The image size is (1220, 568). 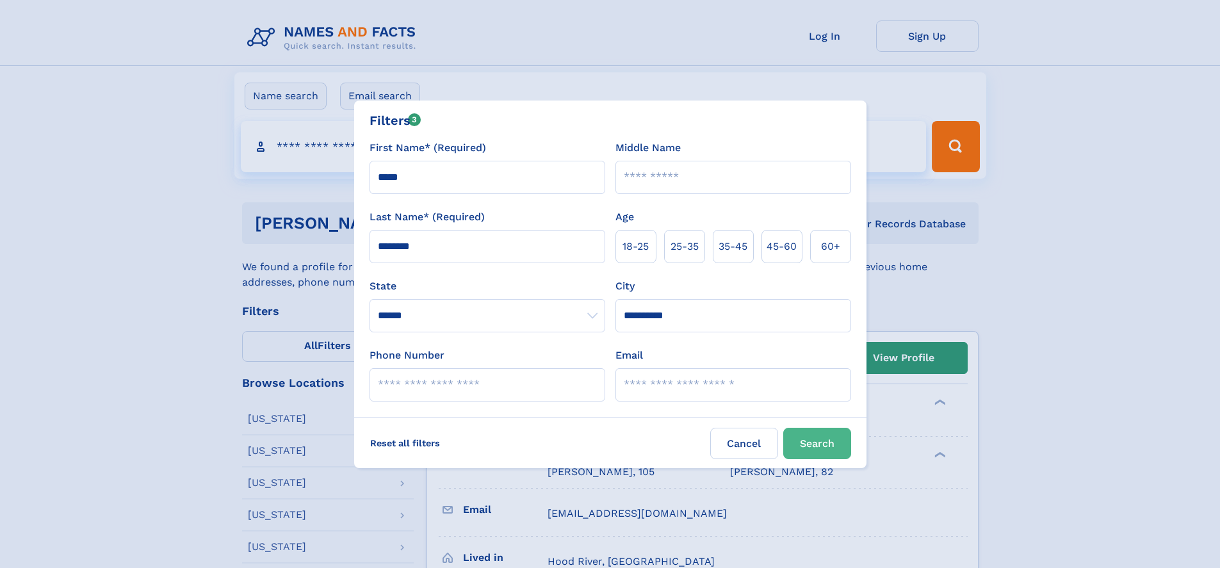 I want to click on span: 18‑25, so click(x=635, y=247).